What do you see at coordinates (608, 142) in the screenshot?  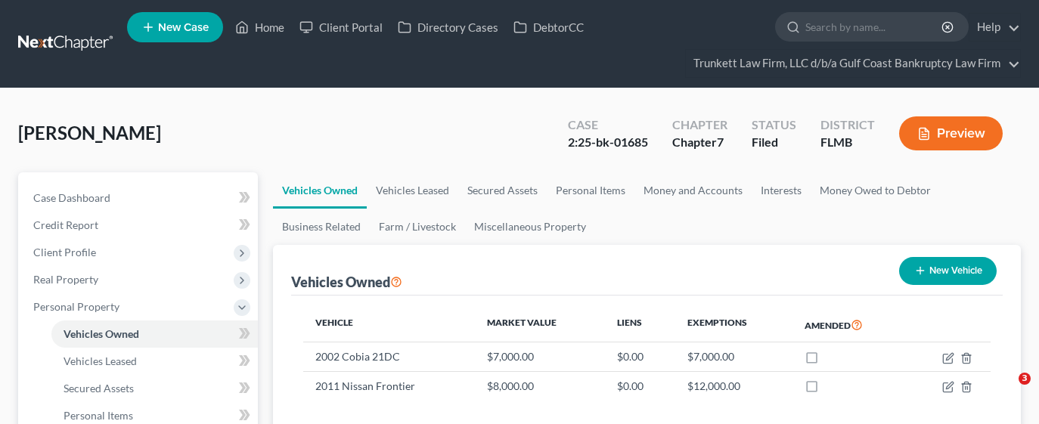 I see `div: 2:25-bk-01685` at bounding box center [608, 142].